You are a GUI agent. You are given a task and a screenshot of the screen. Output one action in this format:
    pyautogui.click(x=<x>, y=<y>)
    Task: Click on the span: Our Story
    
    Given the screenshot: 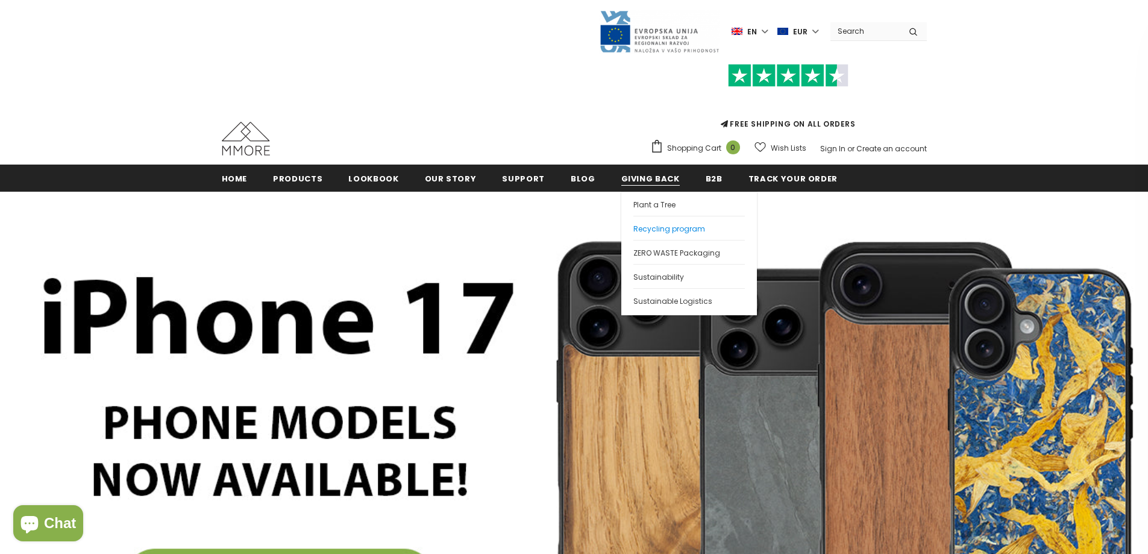 What is the action you would take?
    pyautogui.click(x=451, y=178)
    